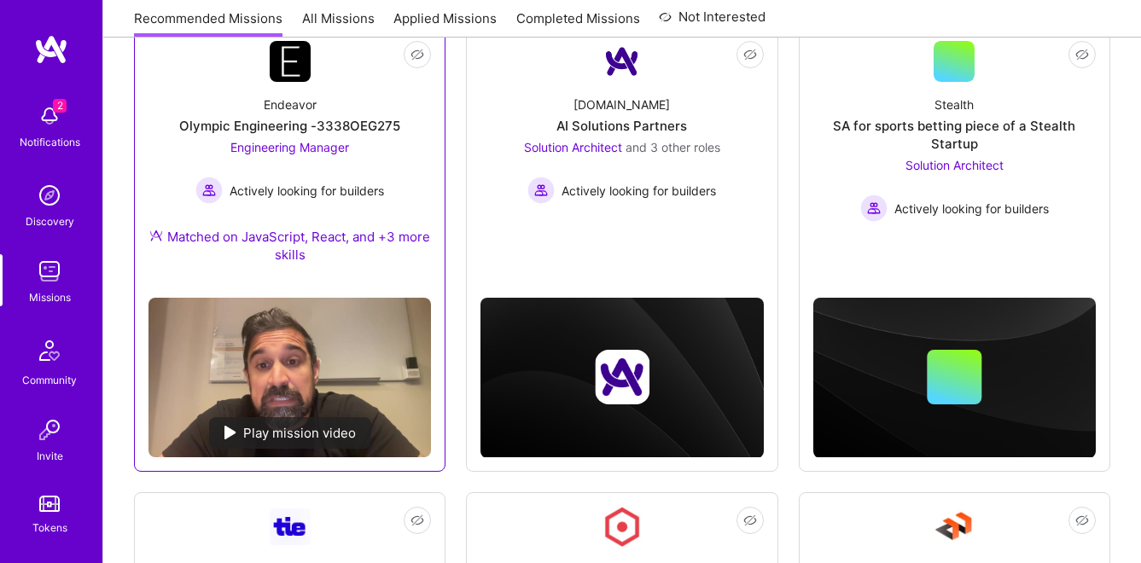 Image resolution: width=1141 pixels, height=563 pixels. Describe the element at coordinates (338, 23) in the screenshot. I see `a: All Missions` at that location.